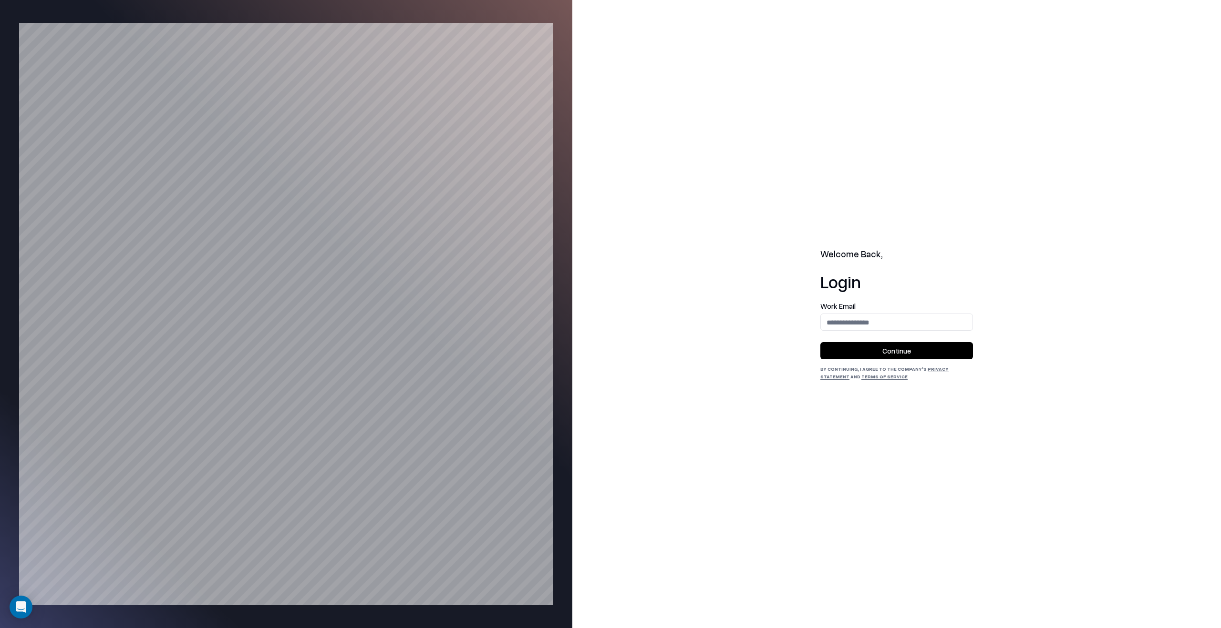 The height and width of the screenshot is (628, 1221). What do you see at coordinates (896, 306) in the screenshot?
I see `label: Work Email` at bounding box center [896, 306].